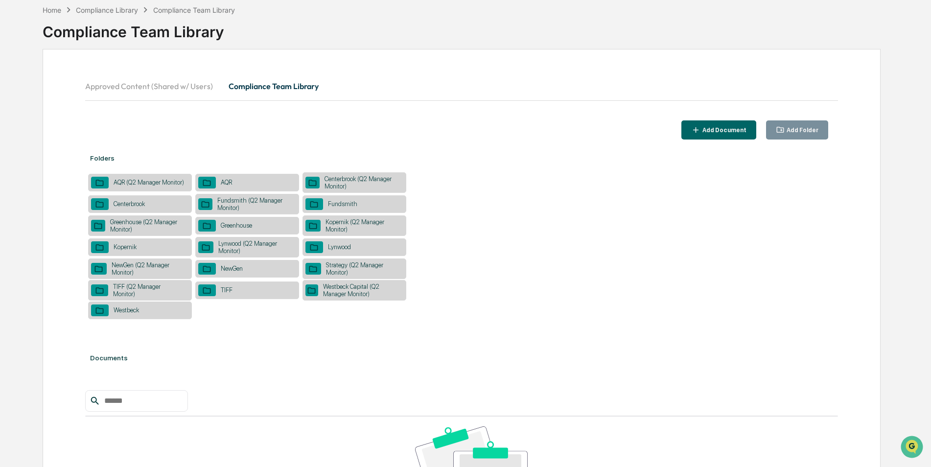 This screenshot has width=931, height=467. What do you see at coordinates (254, 204) in the screenshot?
I see `div: Fundsmith (Q2 Manager Monitor)` at bounding box center [254, 204].